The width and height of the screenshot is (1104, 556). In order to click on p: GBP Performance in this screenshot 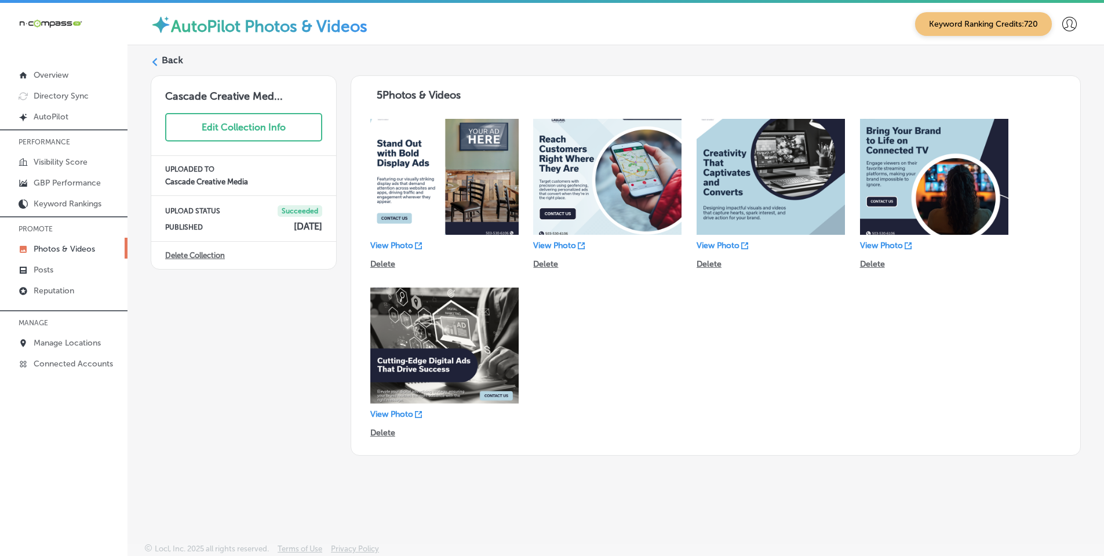, I will do `click(67, 183)`.